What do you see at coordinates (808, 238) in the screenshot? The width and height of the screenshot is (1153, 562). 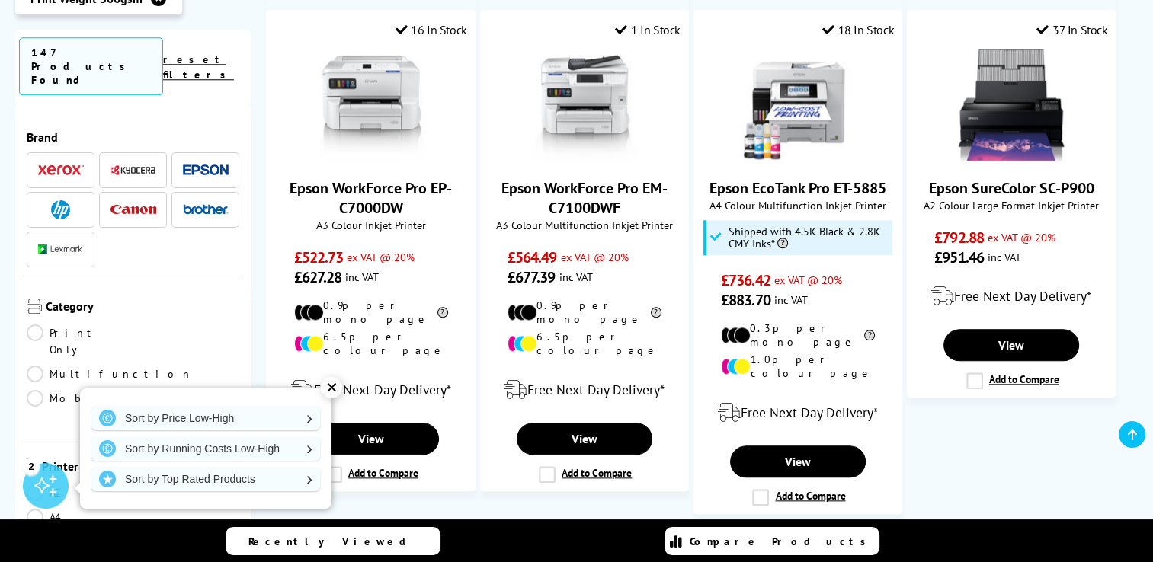 I see `span: Shipped with 4.5K Black & 2.8K CMY Inks*` at bounding box center [808, 238].